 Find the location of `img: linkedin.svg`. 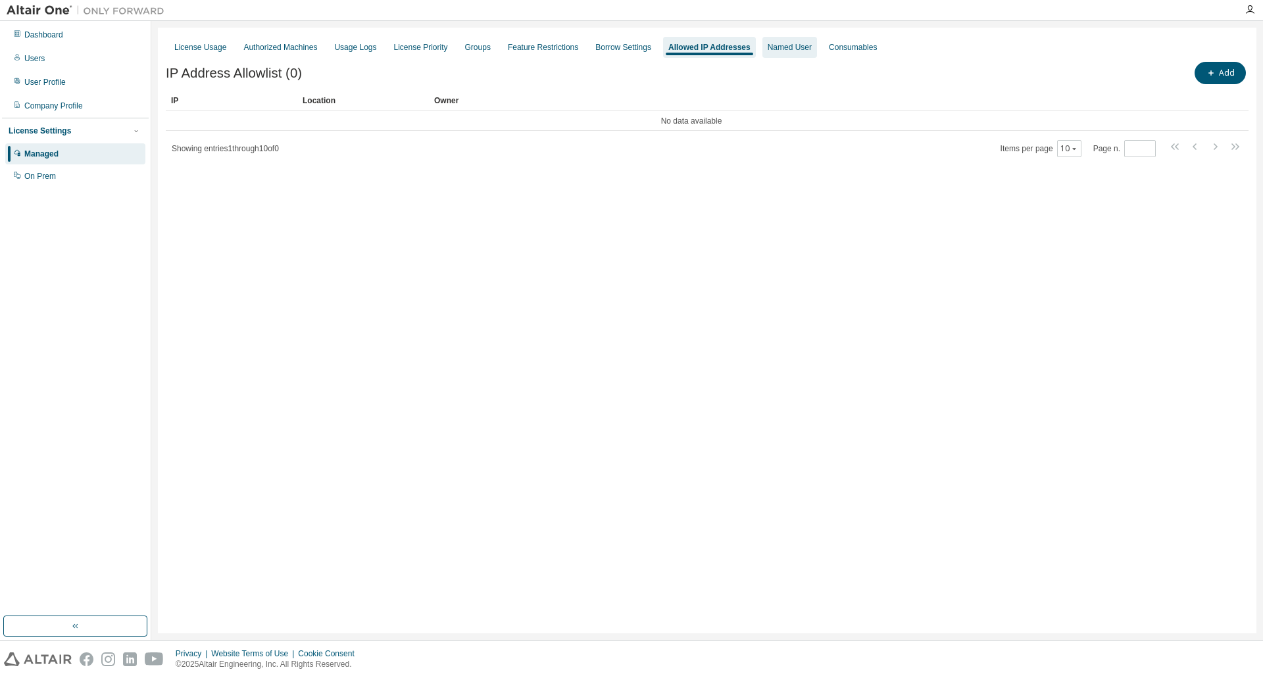

img: linkedin.svg is located at coordinates (130, 659).